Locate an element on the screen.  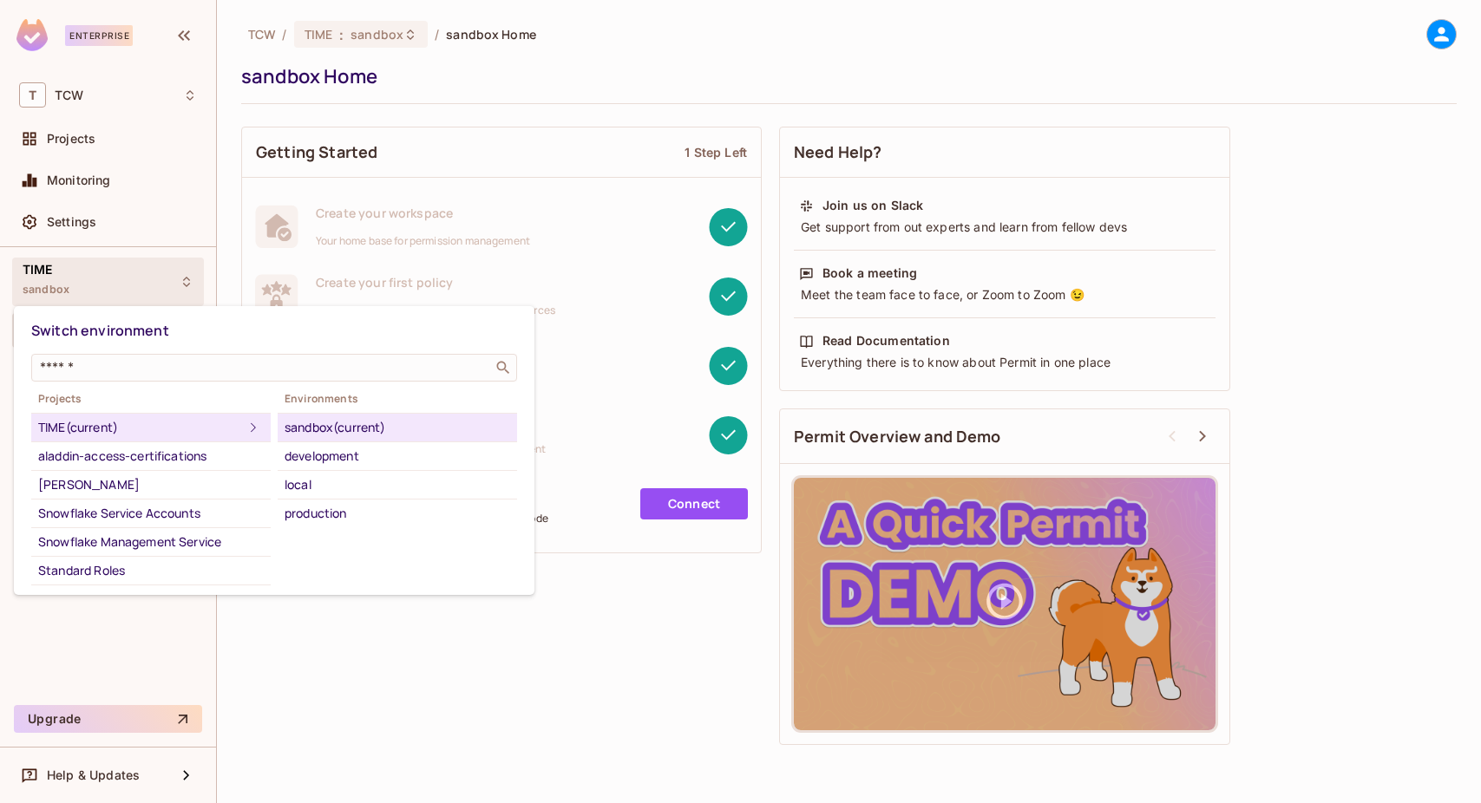
div: TIME (current) is located at coordinates (141, 428).